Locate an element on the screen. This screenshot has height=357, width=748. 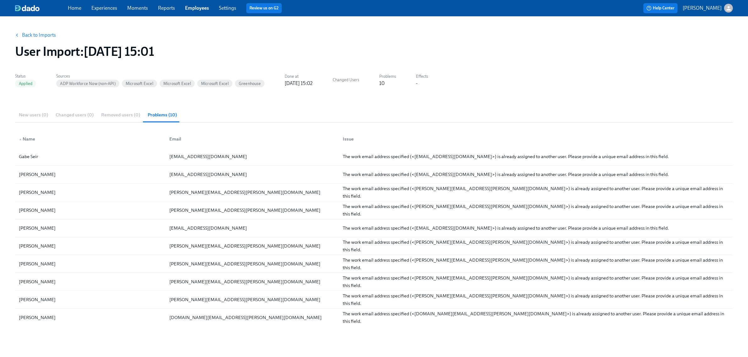
div: Name is located at coordinates (90, 139).